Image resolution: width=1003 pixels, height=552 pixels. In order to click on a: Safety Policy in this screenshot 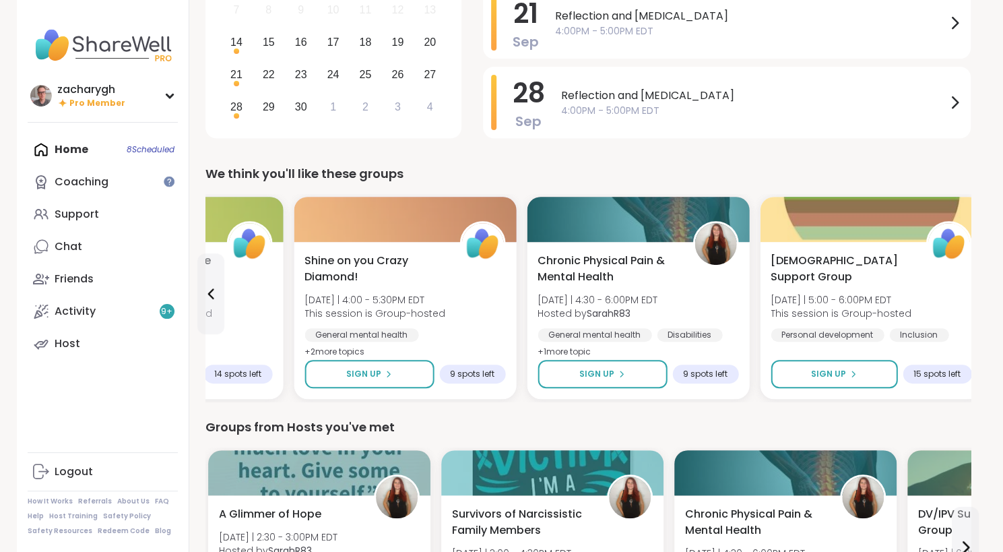, I will do `click(127, 516)`.